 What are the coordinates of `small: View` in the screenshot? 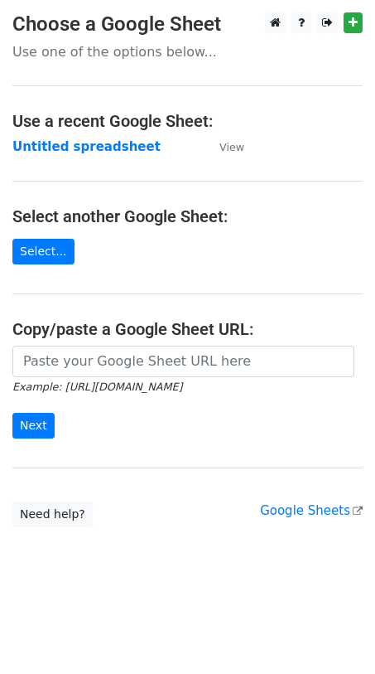 It's located at (232, 147).